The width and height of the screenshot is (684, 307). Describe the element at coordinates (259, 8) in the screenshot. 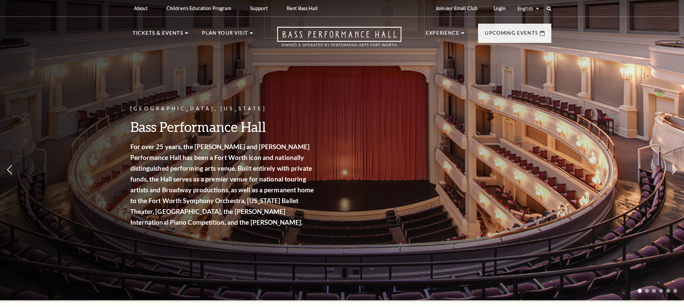

I see `p: Support` at that location.